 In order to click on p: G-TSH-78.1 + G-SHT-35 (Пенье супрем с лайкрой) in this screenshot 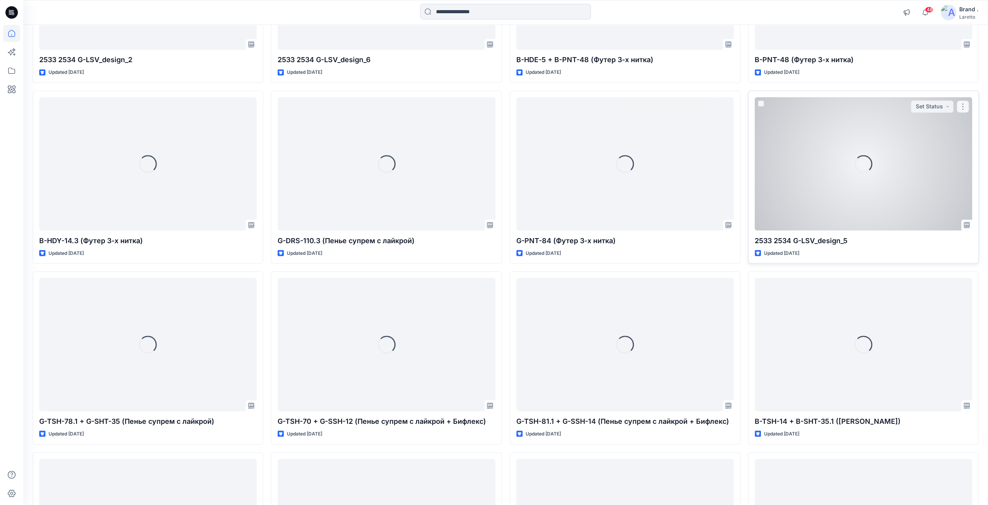, I will do `click(148, 421)`.